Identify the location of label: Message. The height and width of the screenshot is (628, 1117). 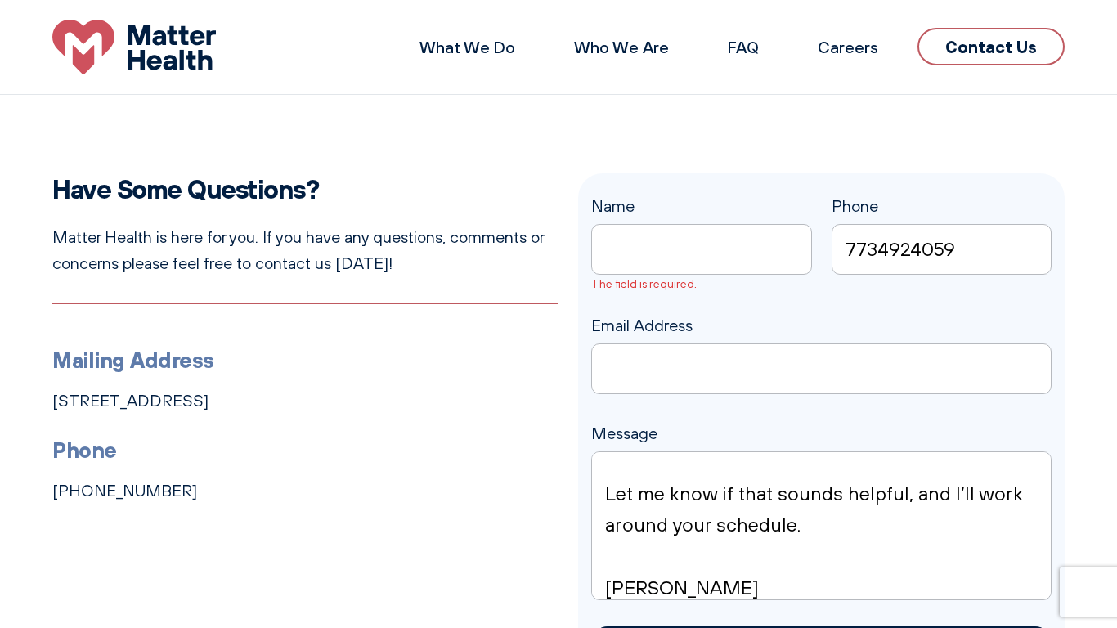
(821, 447).